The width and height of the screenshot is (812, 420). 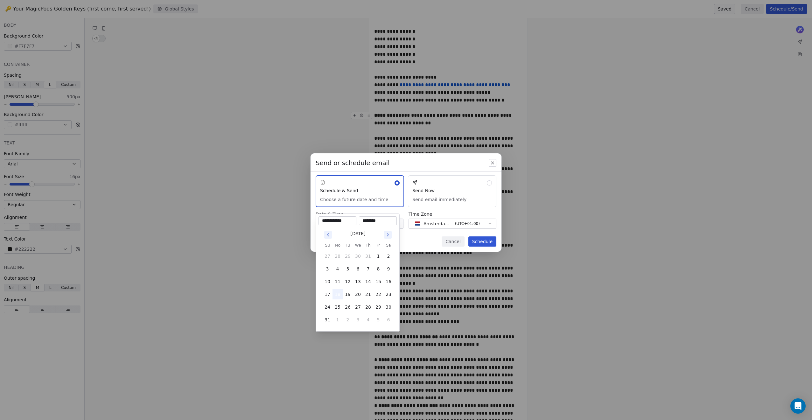 What do you see at coordinates (389, 294) in the screenshot?
I see `button: 23` at bounding box center [389, 294].